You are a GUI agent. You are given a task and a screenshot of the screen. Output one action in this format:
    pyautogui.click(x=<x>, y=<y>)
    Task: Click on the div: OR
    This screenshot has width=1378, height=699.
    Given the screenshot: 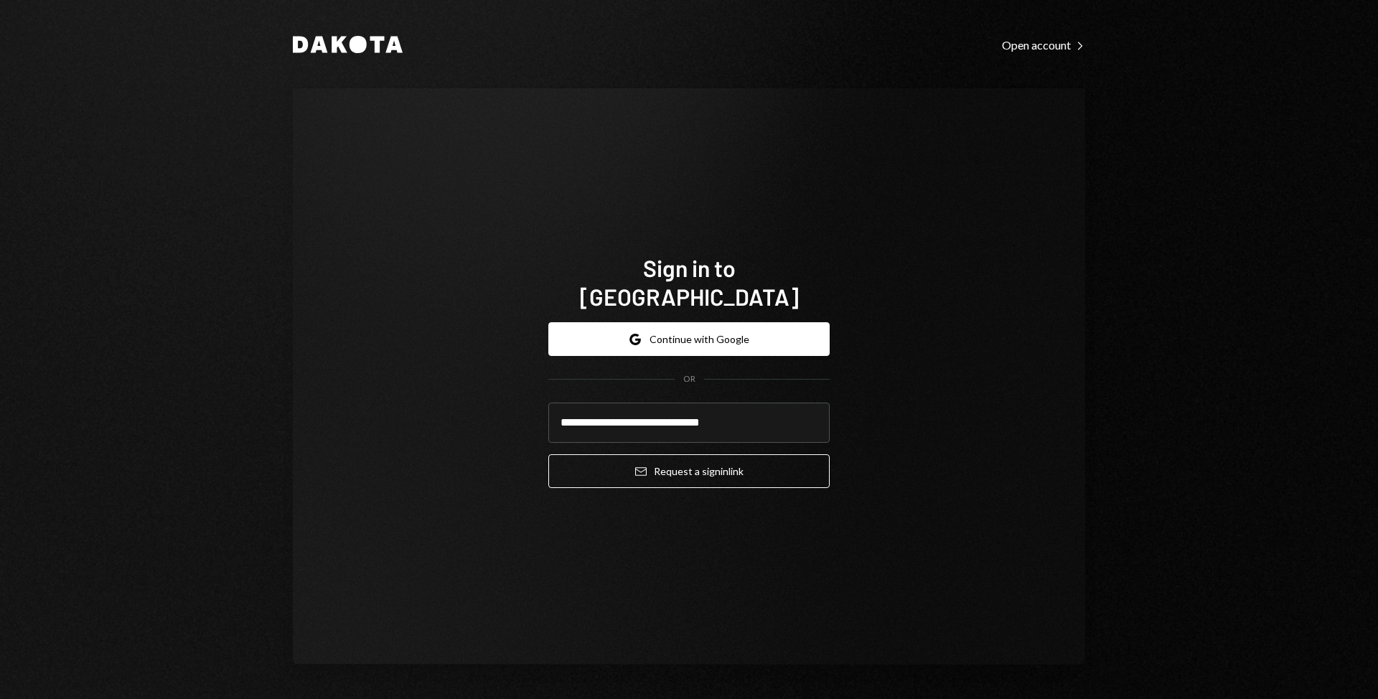 What is the action you would take?
    pyautogui.click(x=689, y=379)
    